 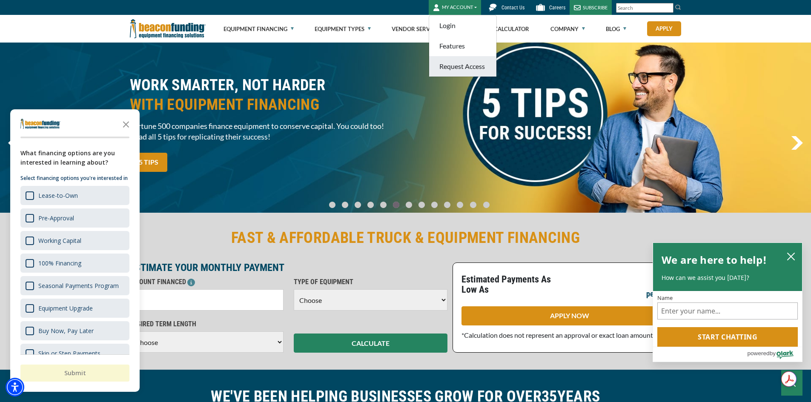 I want to click on a: Go To Slide 4, so click(x=383, y=205).